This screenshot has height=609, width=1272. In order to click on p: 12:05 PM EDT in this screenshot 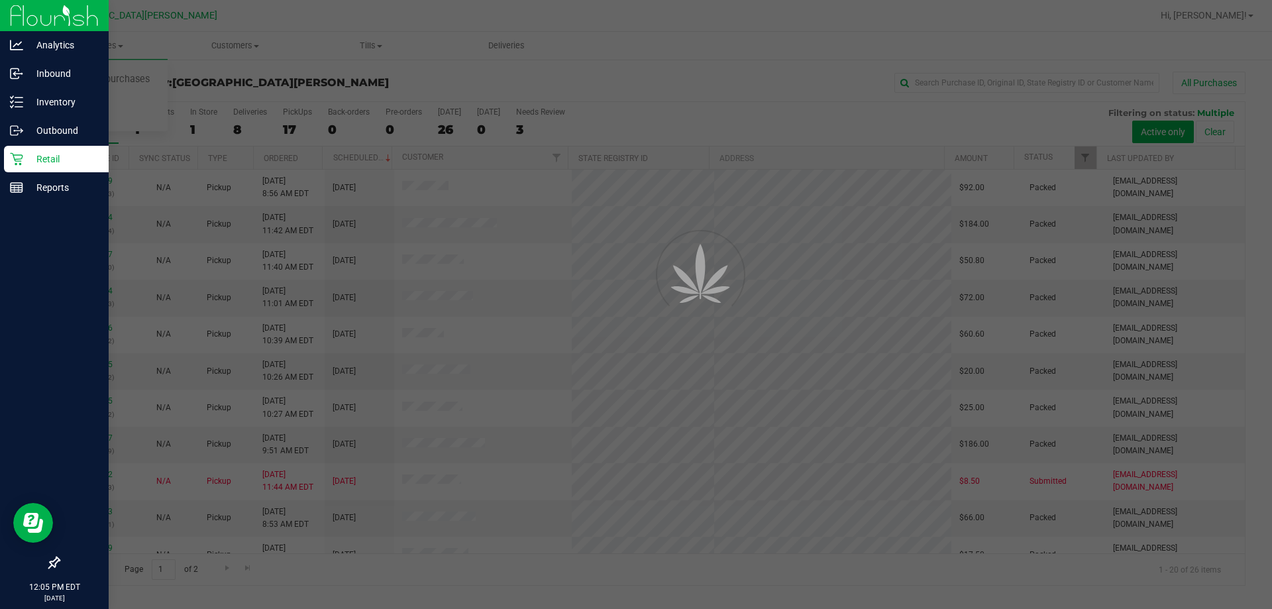, I will do `click(54, 587)`.